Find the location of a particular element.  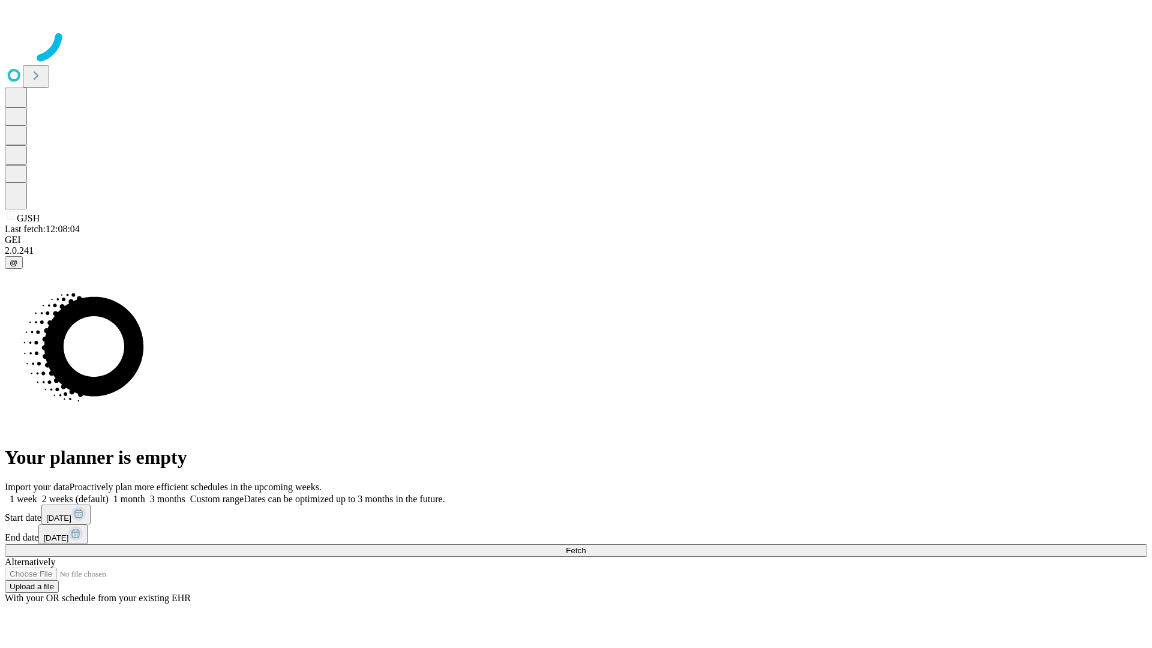

span: 2 weeks (default) is located at coordinates (75, 498).